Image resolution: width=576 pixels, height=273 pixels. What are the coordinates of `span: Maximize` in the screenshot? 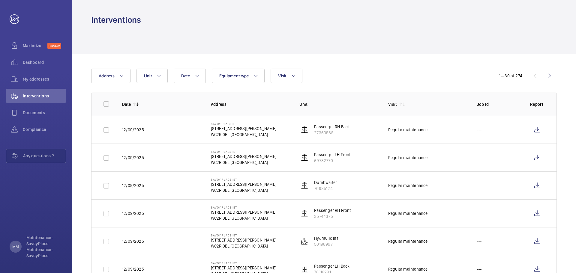 It's located at (35, 46).